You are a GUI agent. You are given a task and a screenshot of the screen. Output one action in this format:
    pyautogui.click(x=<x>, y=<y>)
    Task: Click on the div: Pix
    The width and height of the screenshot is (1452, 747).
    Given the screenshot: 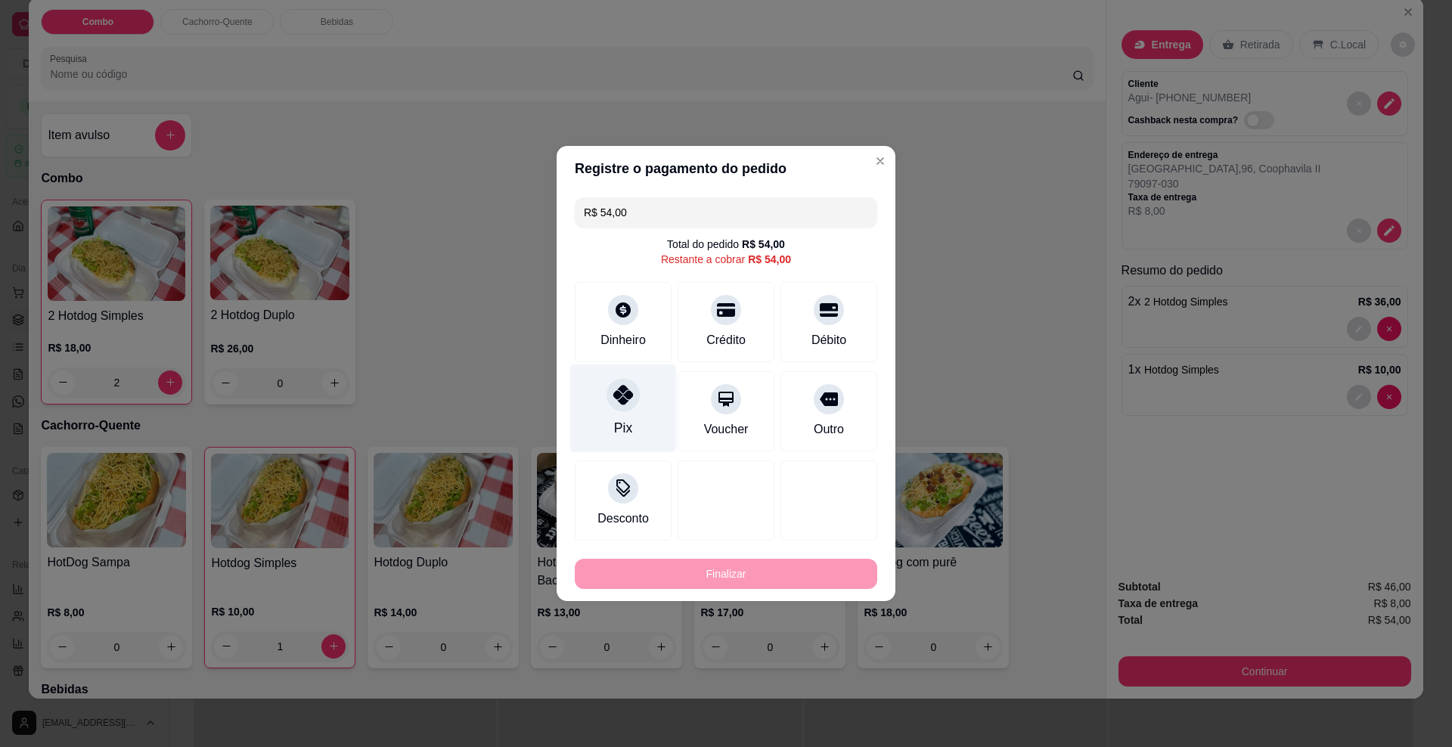 What is the action you would take?
    pyautogui.click(x=623, y=428)
    